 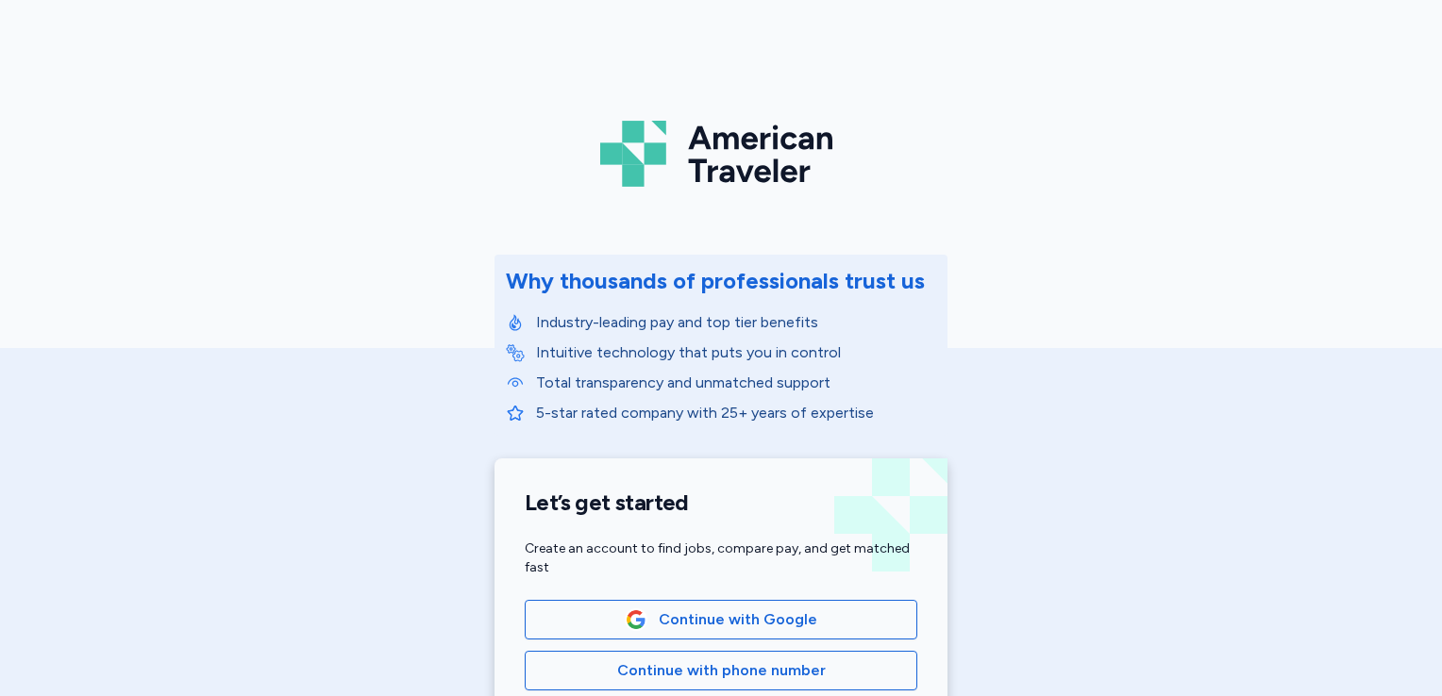 What do you see at coordinates (721, 620) in the screenshot?
I see `button: Google LogoContinue with Google` at bounding box center [721, 620].